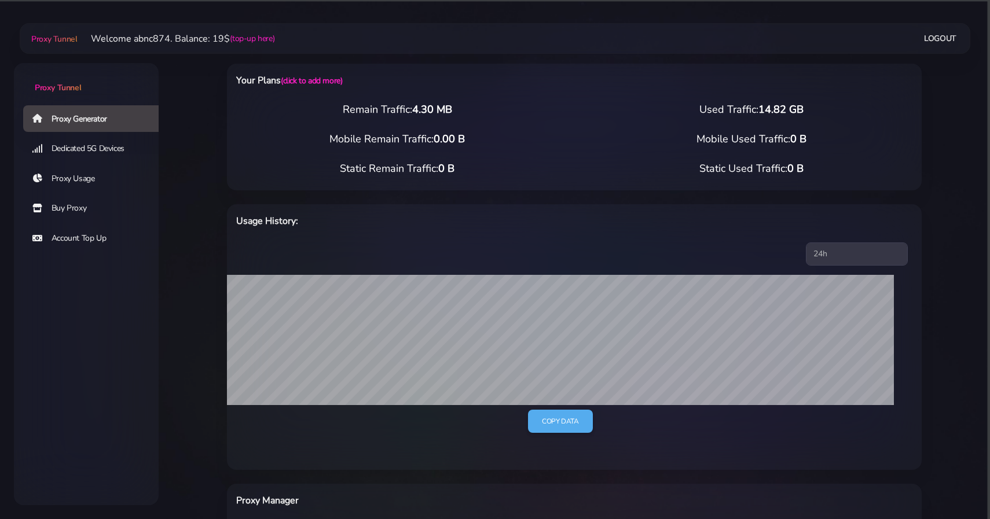 The image size is (990, 519). Describe the element at coordinates (430, 221) in the screenshot. I see `h6: Usage History:` at that location.